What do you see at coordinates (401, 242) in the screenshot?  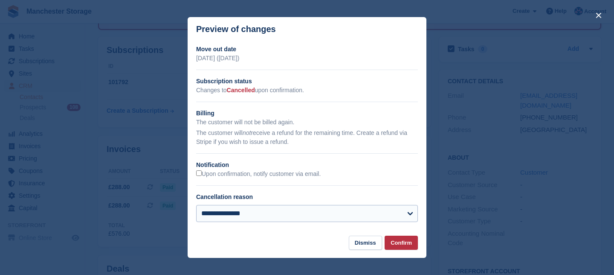 I see `button: Confirm` at bounding box center [401, 242].